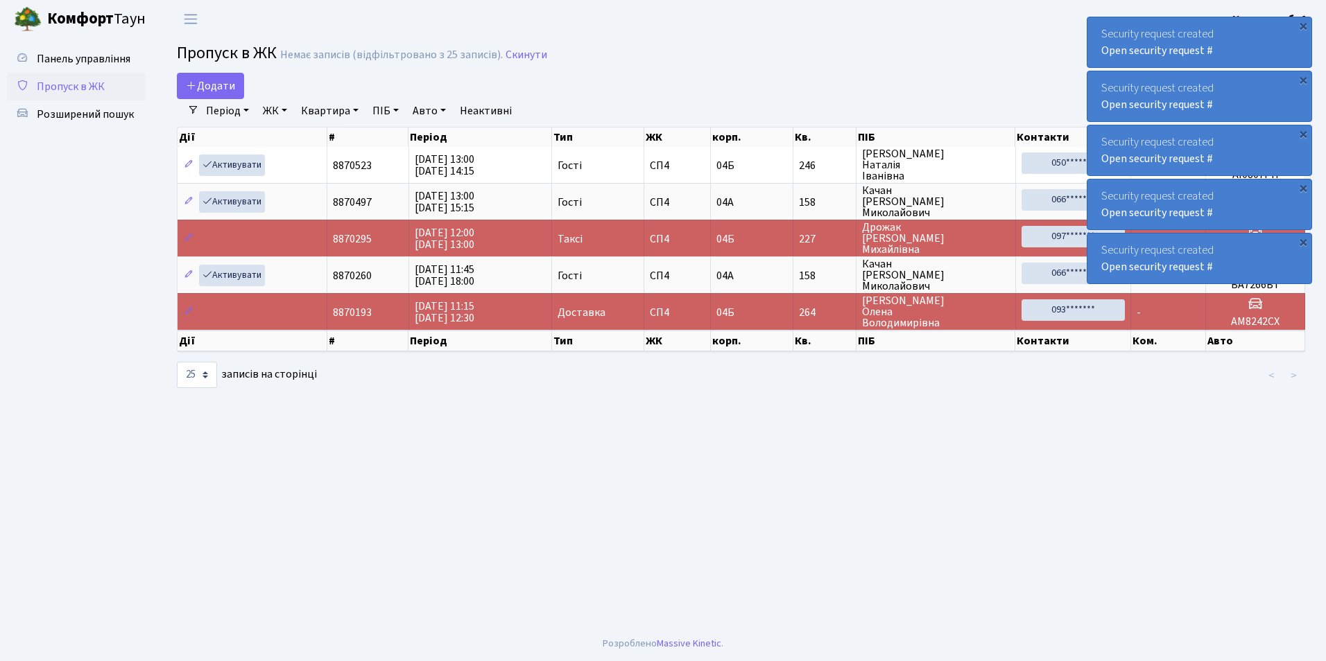 This screenshot has width=1326, height=661. What do you see at coordinates (275, 111) in the screenshot?
I see `a: ЖК` at bounding box center [275, 111].